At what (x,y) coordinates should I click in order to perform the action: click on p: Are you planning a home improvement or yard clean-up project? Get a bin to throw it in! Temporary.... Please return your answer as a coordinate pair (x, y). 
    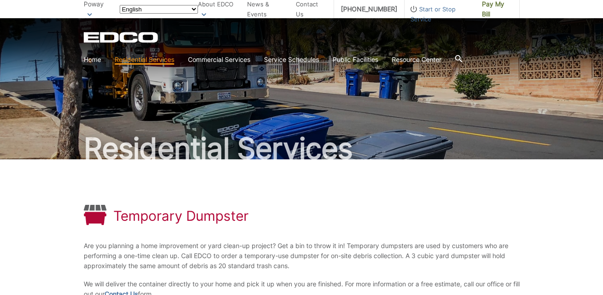
    Looking at the image, I should click on (302, 256).